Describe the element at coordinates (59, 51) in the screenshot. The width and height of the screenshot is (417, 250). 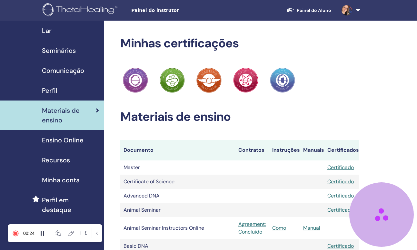
I see `span: Seminários` at that location.